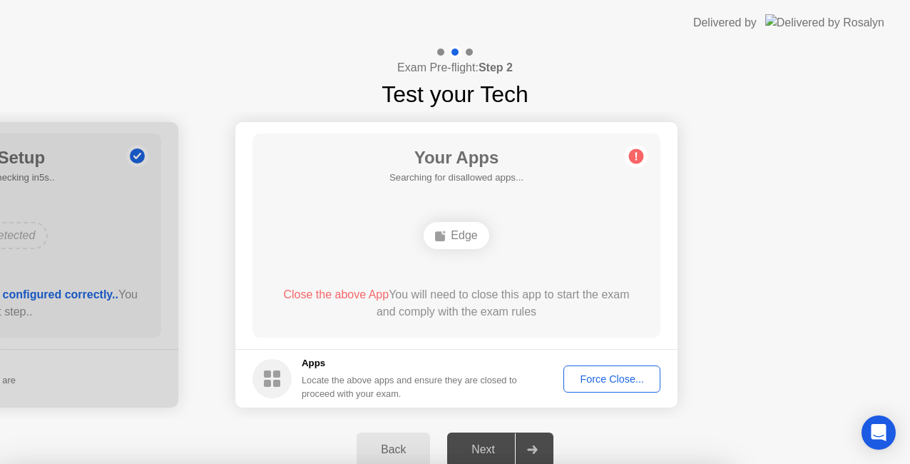  I want to click on img: Delivered by Rosalyn, so click(824, 22).